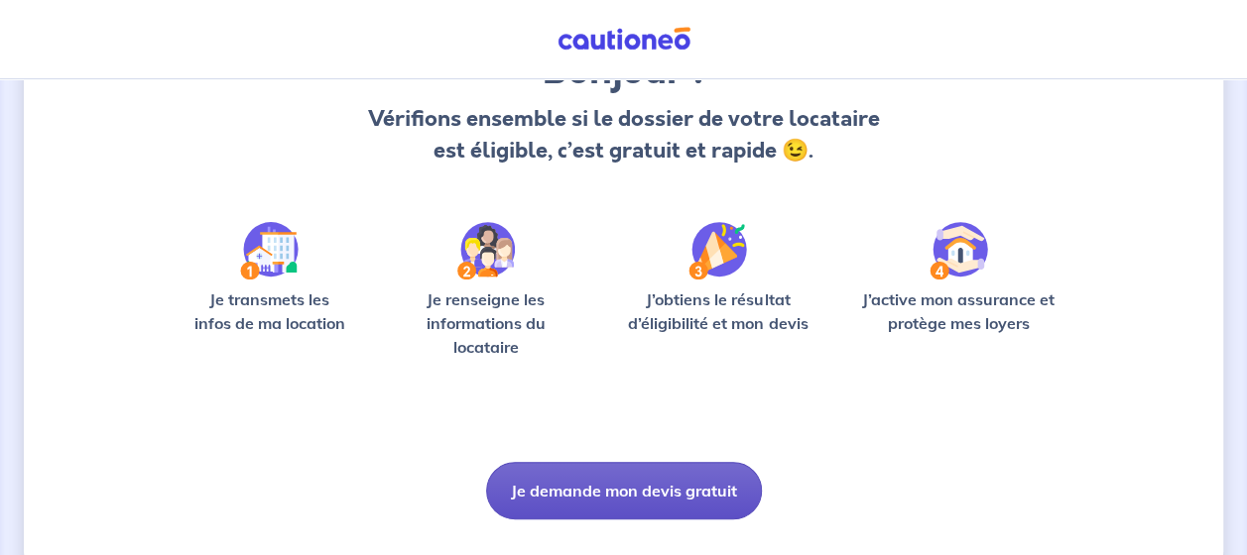  What do you see at coordinates (717, 311) in the screenshot?
I see `p: J’obtiens le résultat d’éligibilité et mon devis` at bounding box center [717, 311].